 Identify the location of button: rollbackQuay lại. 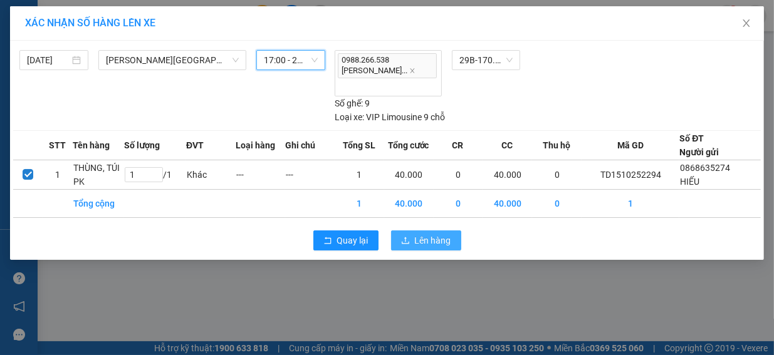
(346, 241).